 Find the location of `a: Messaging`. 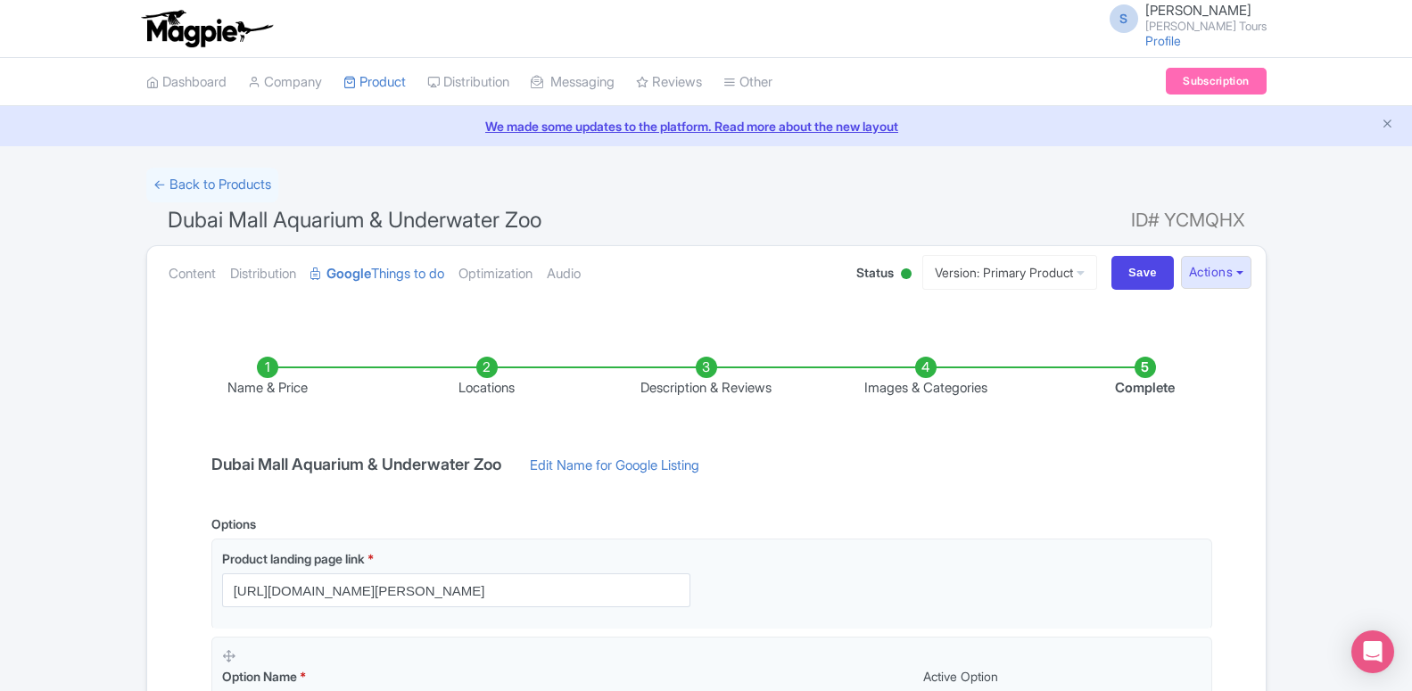

a: Messaging is located at coordinates (573, 82).